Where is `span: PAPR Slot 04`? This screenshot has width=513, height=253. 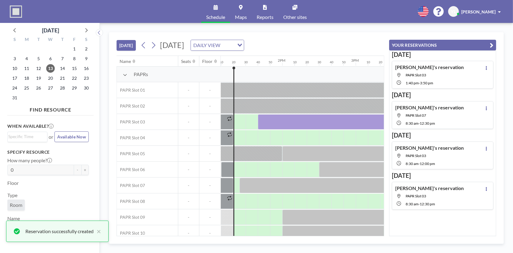
span: PAPR Slot 04 is located at coordinates (131, 138).